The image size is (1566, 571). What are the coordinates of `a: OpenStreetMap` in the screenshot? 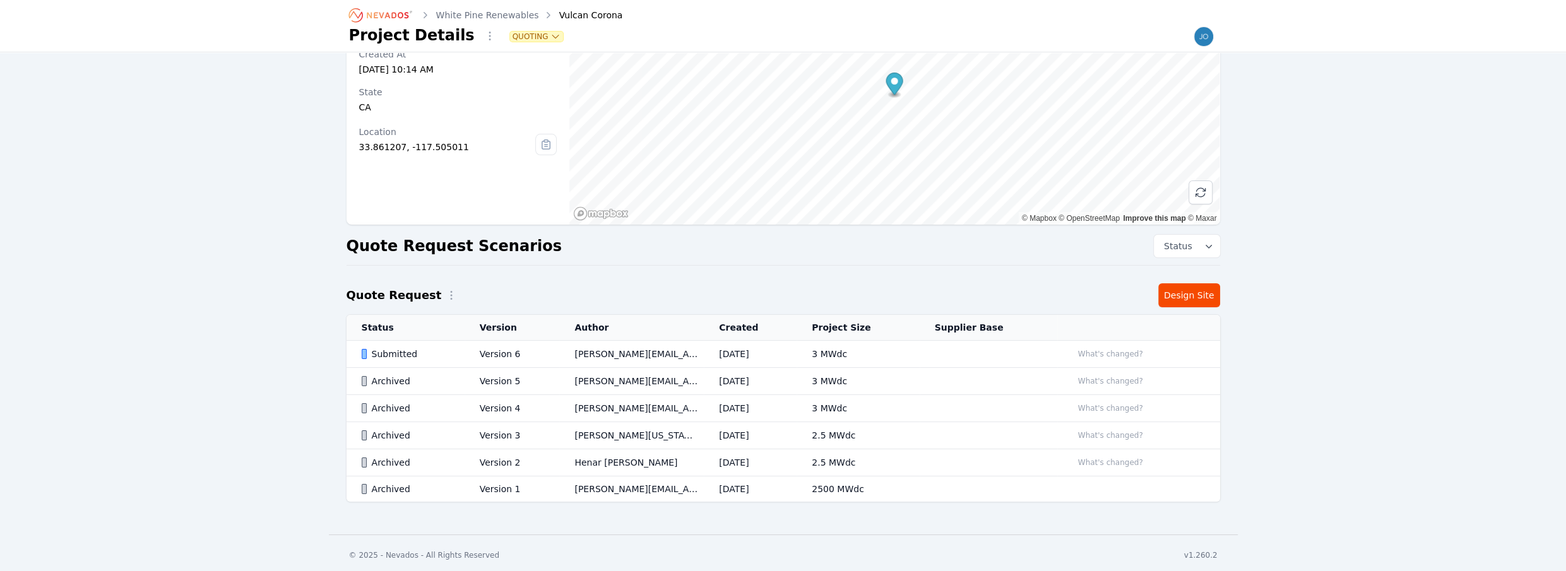 It's located at (1089, 218).